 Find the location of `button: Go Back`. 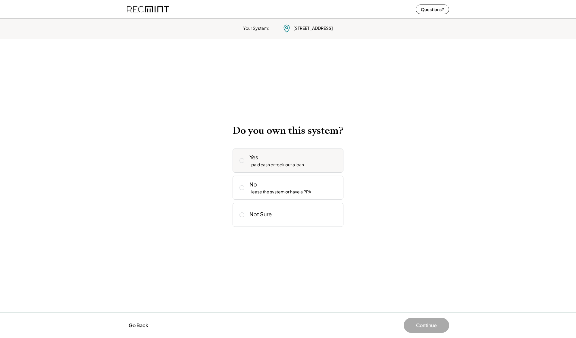

button: Go Back is located at coordinates (138, 325).